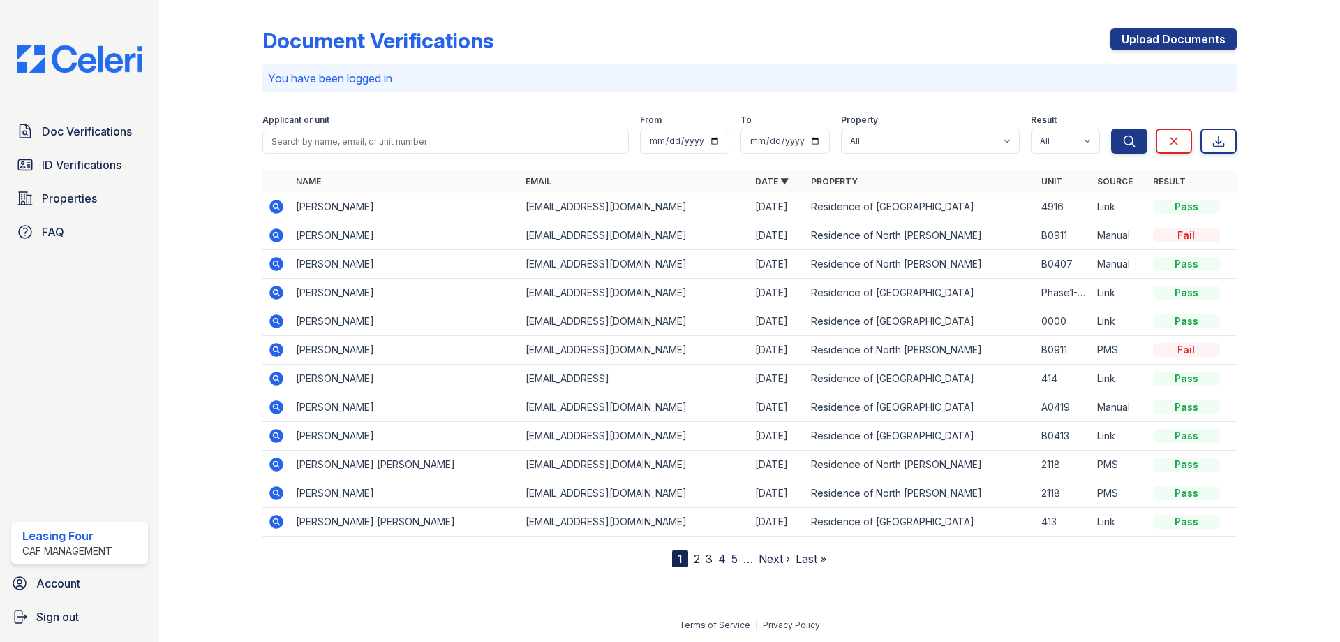 This screenshot has width=1340, height=642. What do you see at coordinates (1064, 321) in the screenshot?
I see `td: 0000` at bounding box center [1064, 321].